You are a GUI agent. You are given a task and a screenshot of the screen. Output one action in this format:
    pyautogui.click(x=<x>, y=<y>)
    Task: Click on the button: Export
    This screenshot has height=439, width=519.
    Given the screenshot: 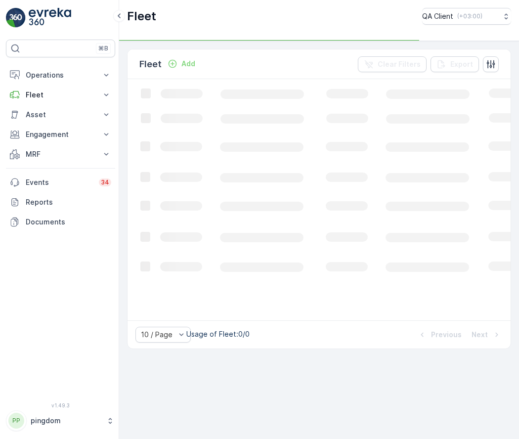 What is the action you would take?
    pyautogui.click(x=455, y=64)
    